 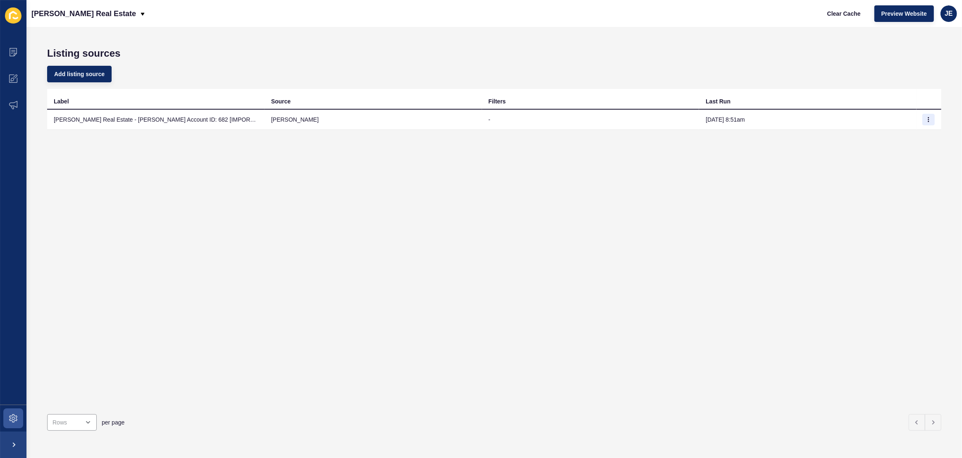 I want to click on span: Clear Cache, so click(x=844, y=14).